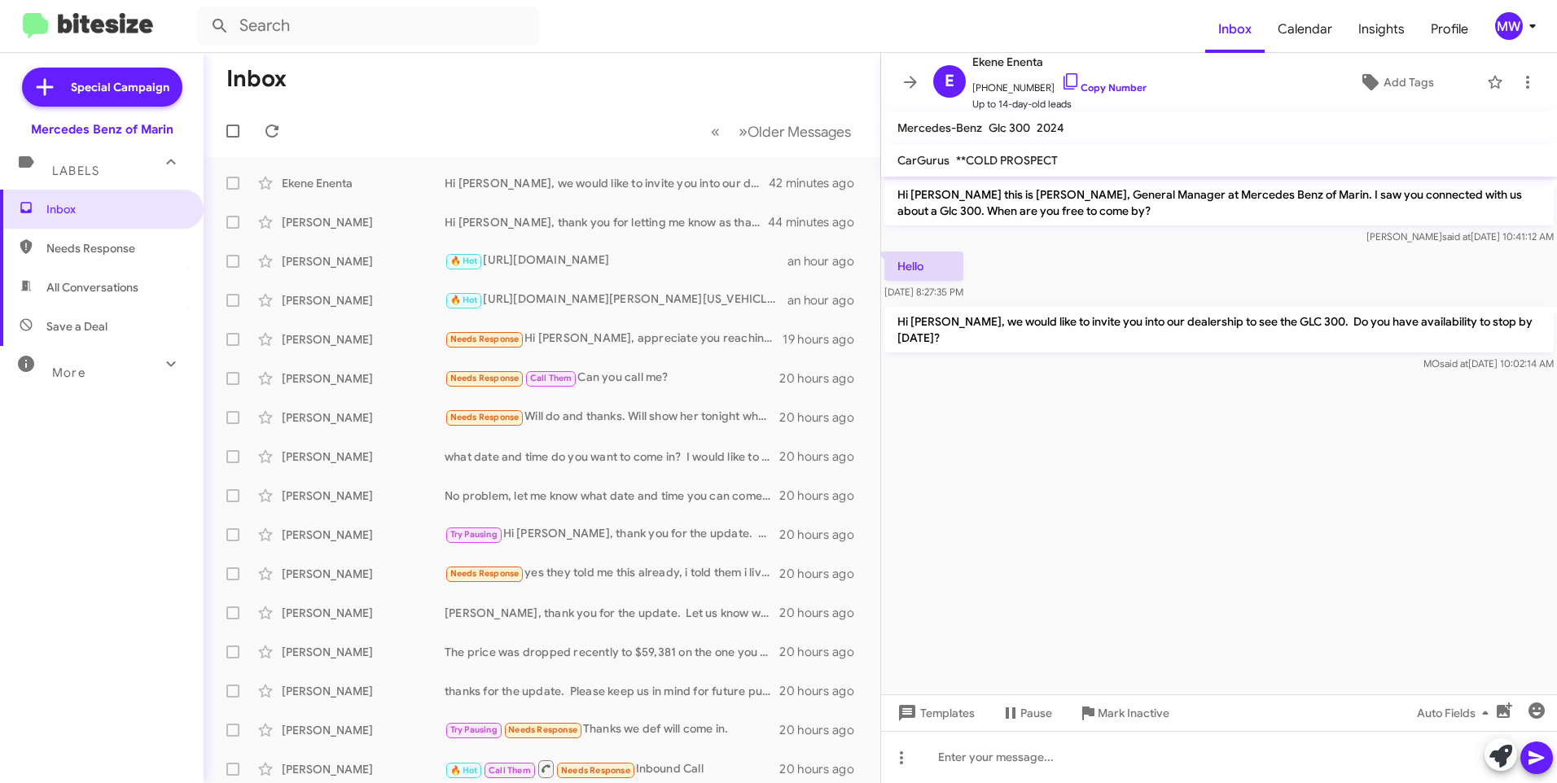  I want to click on div: Thanks we def will come in., so click(611, 730).